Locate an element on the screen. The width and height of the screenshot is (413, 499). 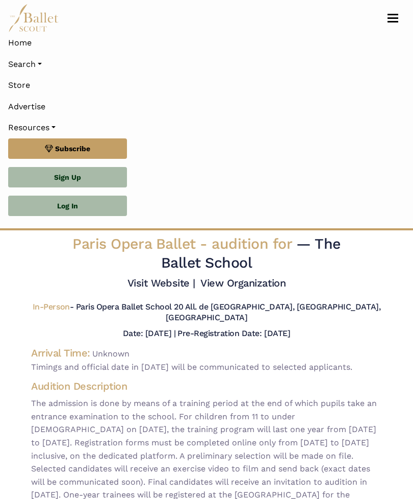
button: Toggle navigation is located at coordinates (393, 18).